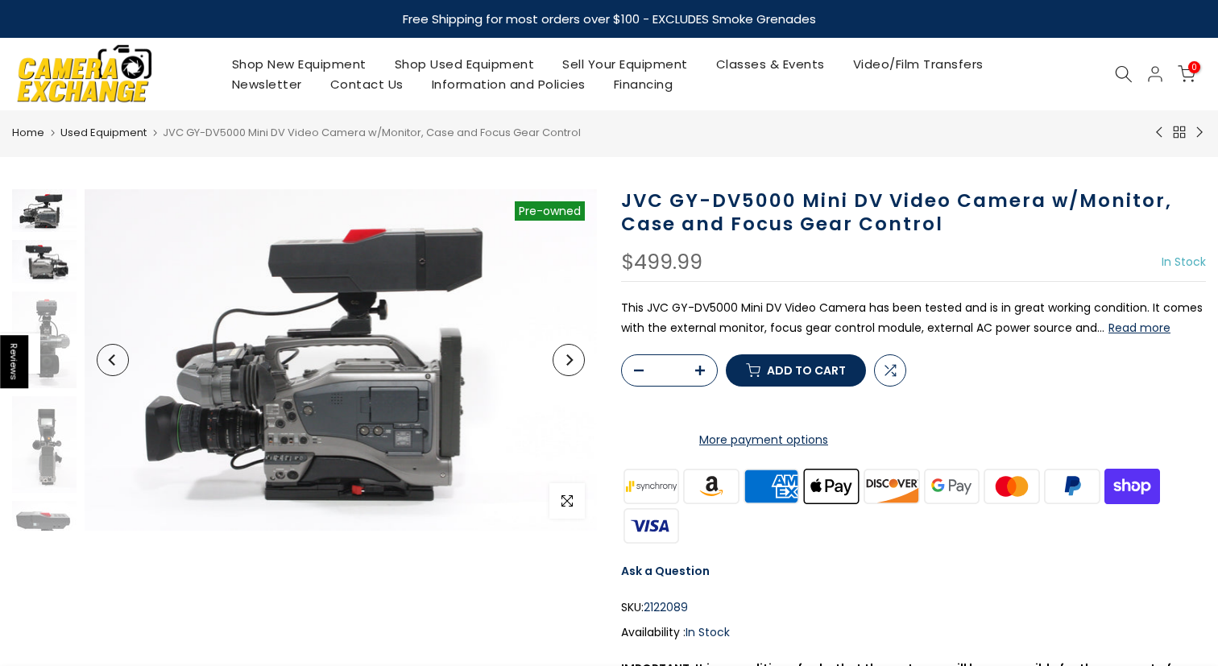  What do you see at coordinates (1139, 328) in the screenshot?
I see `button: Read more` at bounding box center [1139, 328].